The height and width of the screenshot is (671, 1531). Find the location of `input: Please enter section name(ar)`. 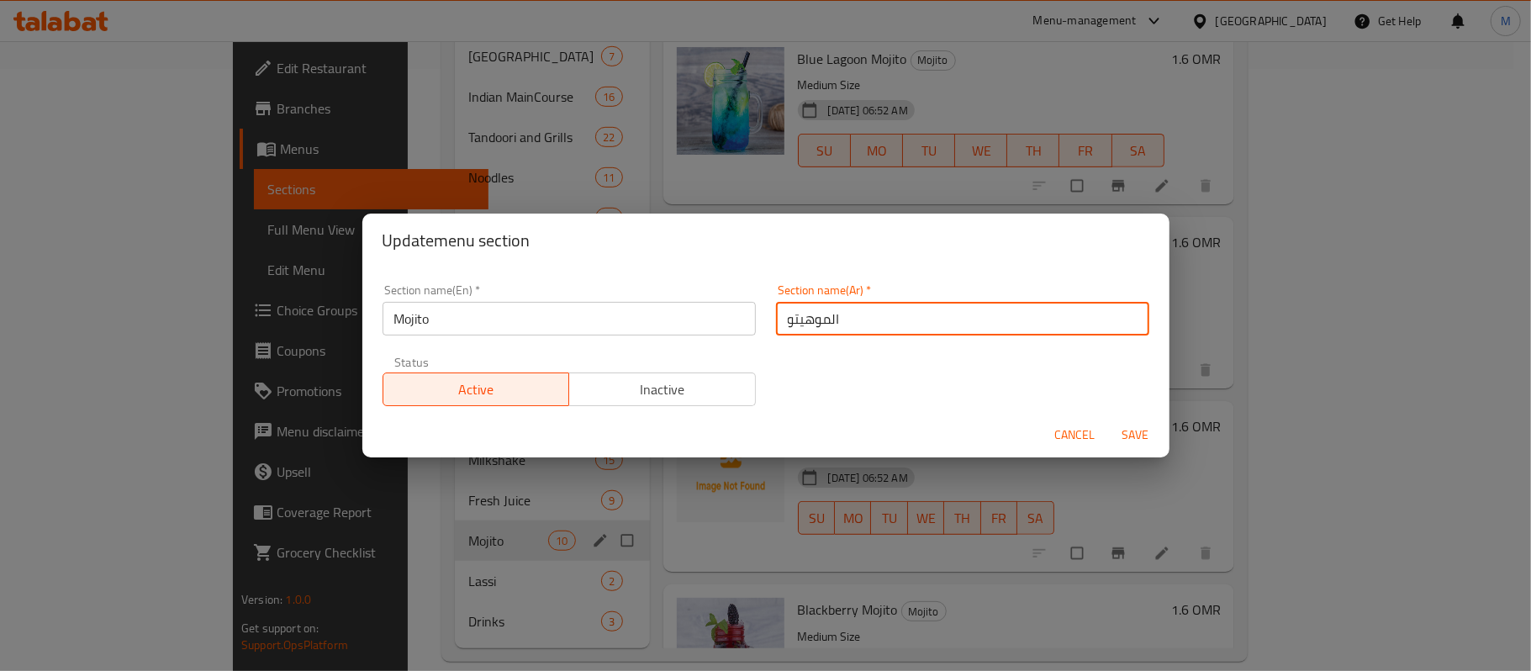

input: Please enter section name(ar) is located at coordinates (963, 319).